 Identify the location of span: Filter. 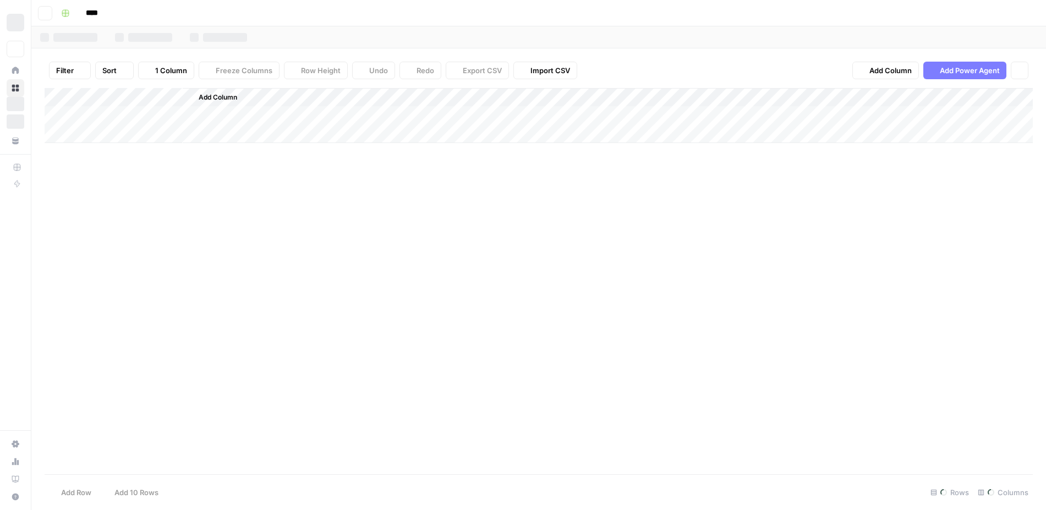
(65, 70).